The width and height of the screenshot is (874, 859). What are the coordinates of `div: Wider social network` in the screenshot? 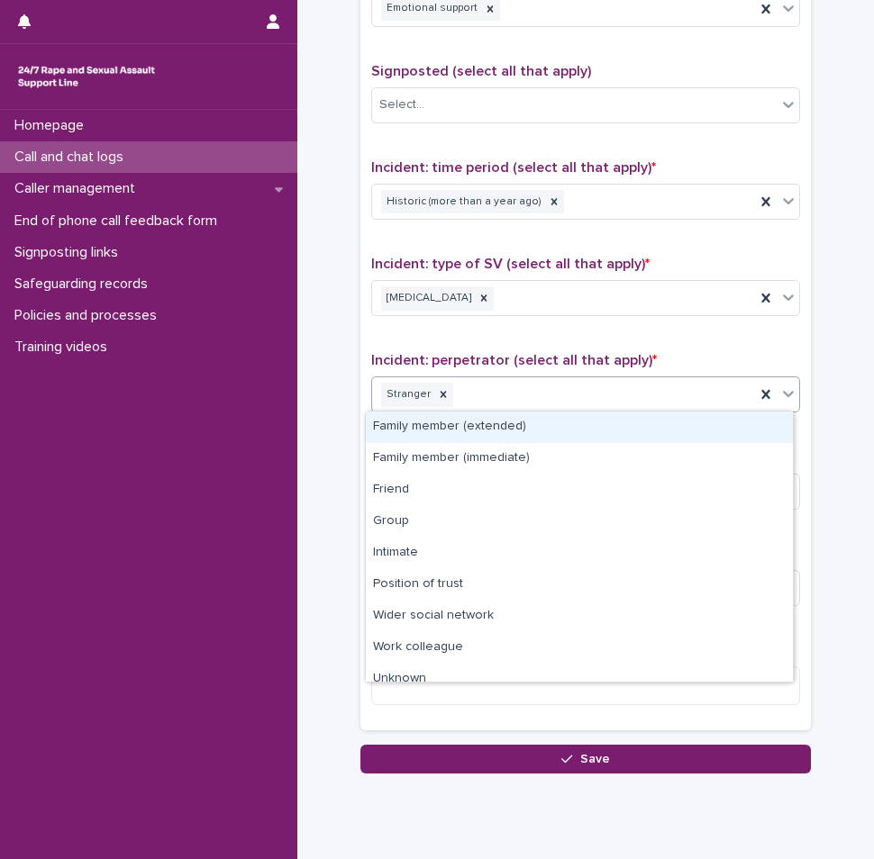 It's located at (579, 616).